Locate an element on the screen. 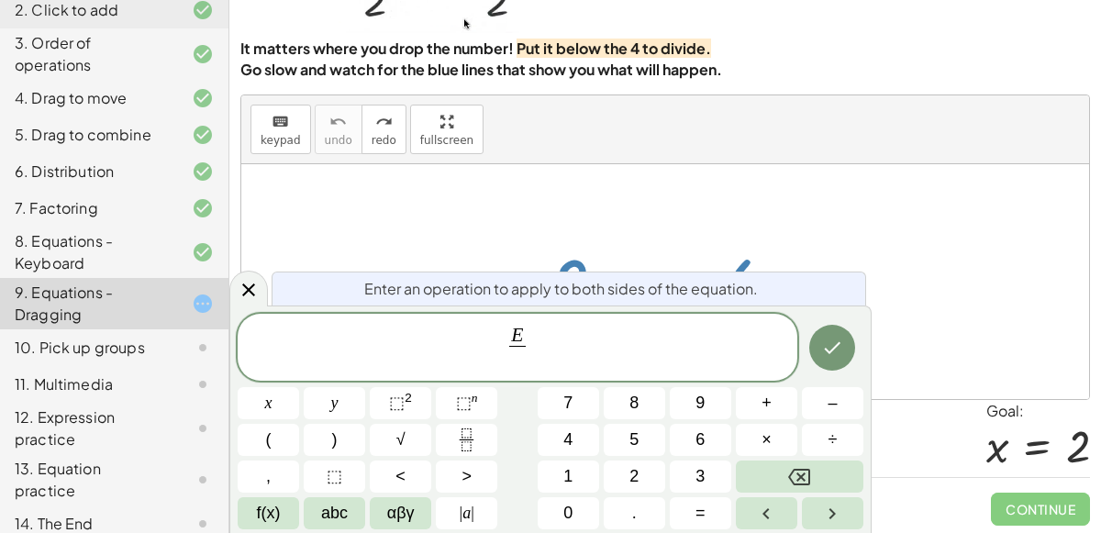 This screenshot has width=1101, height=533. span: 9 is located at coordinates (700, 403).